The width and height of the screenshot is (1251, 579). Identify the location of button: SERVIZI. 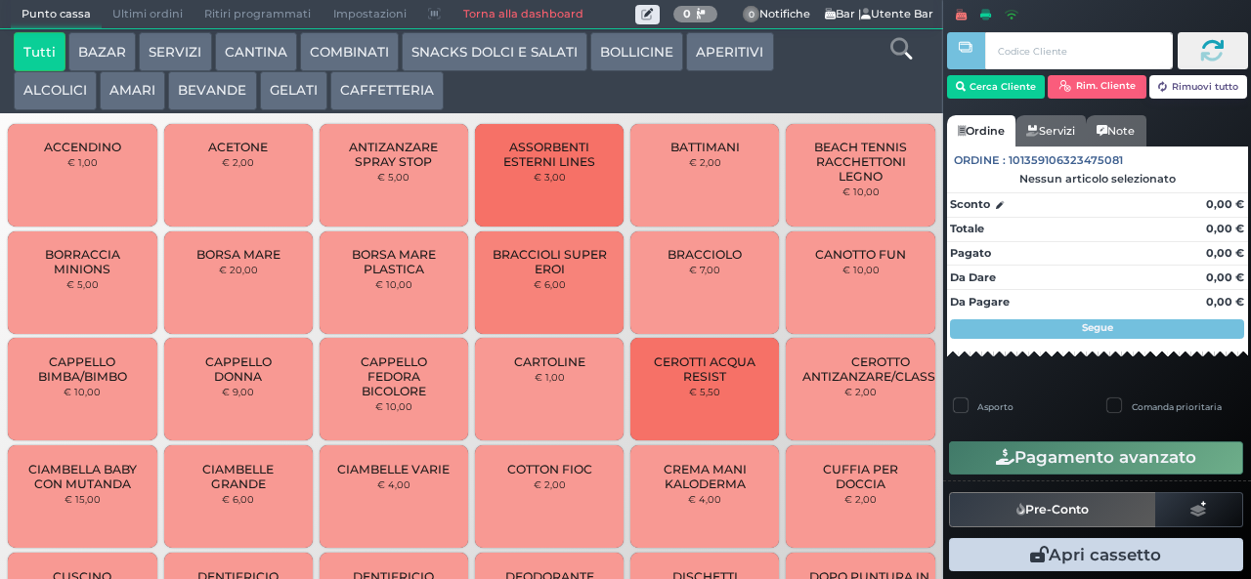
(175, 52).